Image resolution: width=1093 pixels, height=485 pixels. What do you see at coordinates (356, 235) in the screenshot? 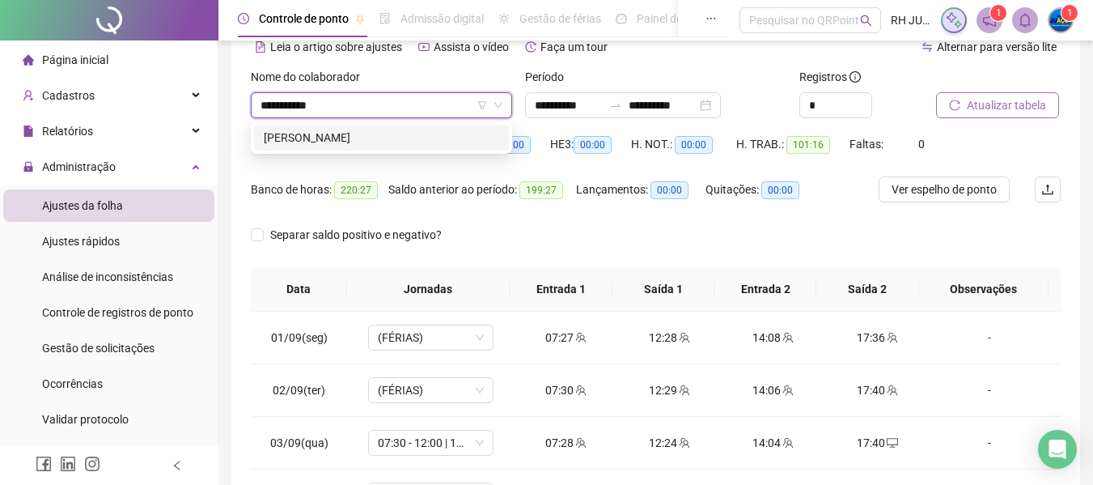
I see `span: Separar saldo positivo e negativo?` at bounding box center [356, 235].